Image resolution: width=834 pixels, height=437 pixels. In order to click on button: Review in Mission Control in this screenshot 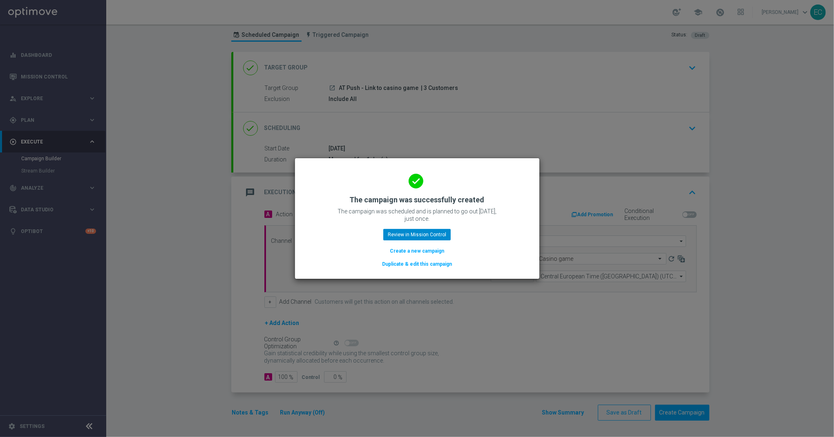, I will do `click(417, 234)`.